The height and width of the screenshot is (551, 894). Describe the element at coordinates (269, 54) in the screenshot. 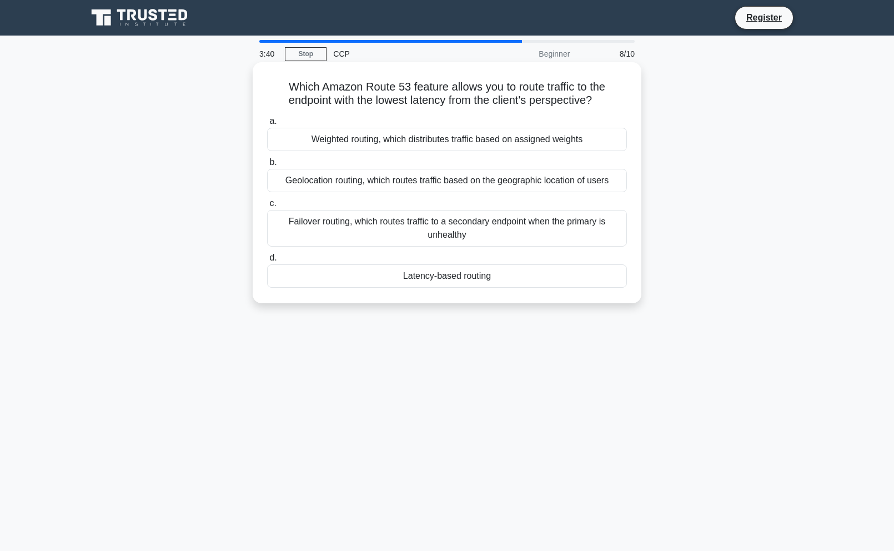

I see `div: 3:40` at that location.